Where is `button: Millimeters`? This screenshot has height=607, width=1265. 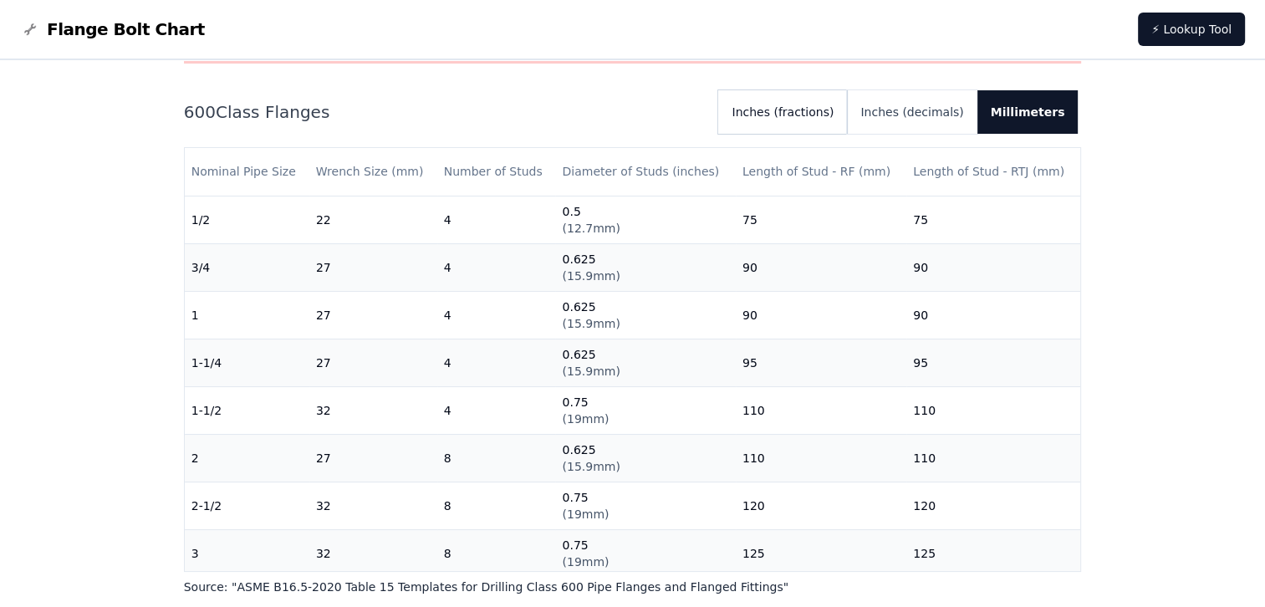 button: Millimeters is located at coordinates (1027, 112).